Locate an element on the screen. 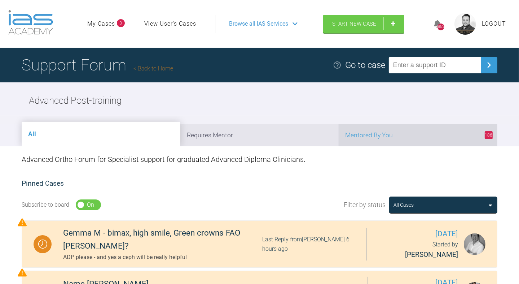 The height and width of the screenshot is (284, 519). a: Start New Case is located at coordinates (364, 24).